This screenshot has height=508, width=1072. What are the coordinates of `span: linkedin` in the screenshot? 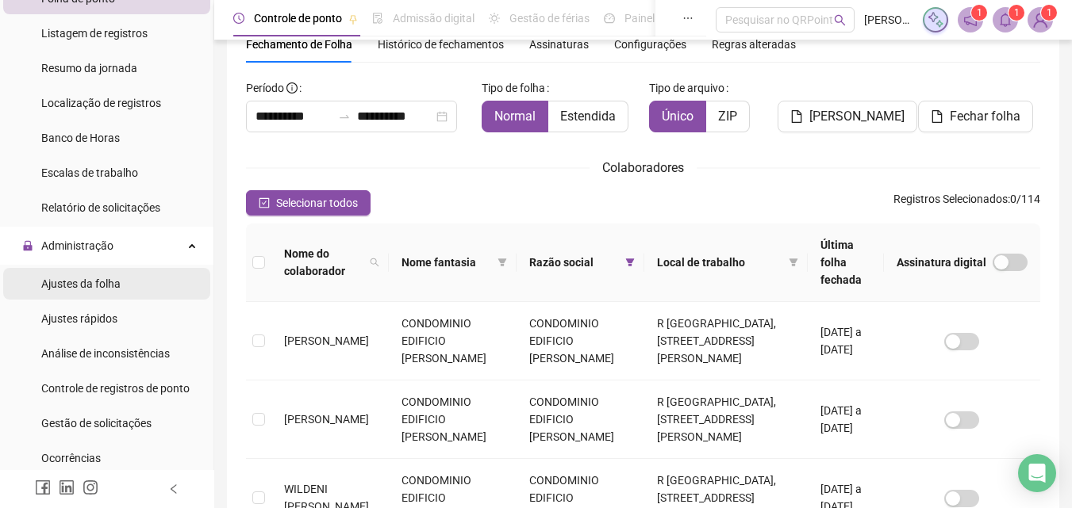 It's located at (67, 488).